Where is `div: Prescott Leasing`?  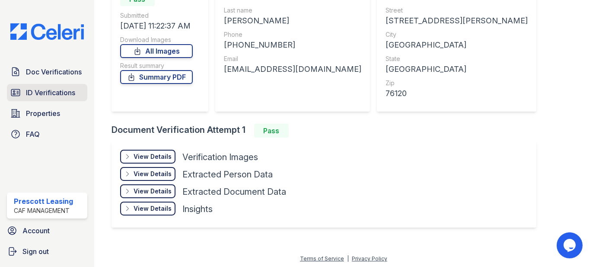 div: Prescott Leasing is located at coordinates (43, 201).